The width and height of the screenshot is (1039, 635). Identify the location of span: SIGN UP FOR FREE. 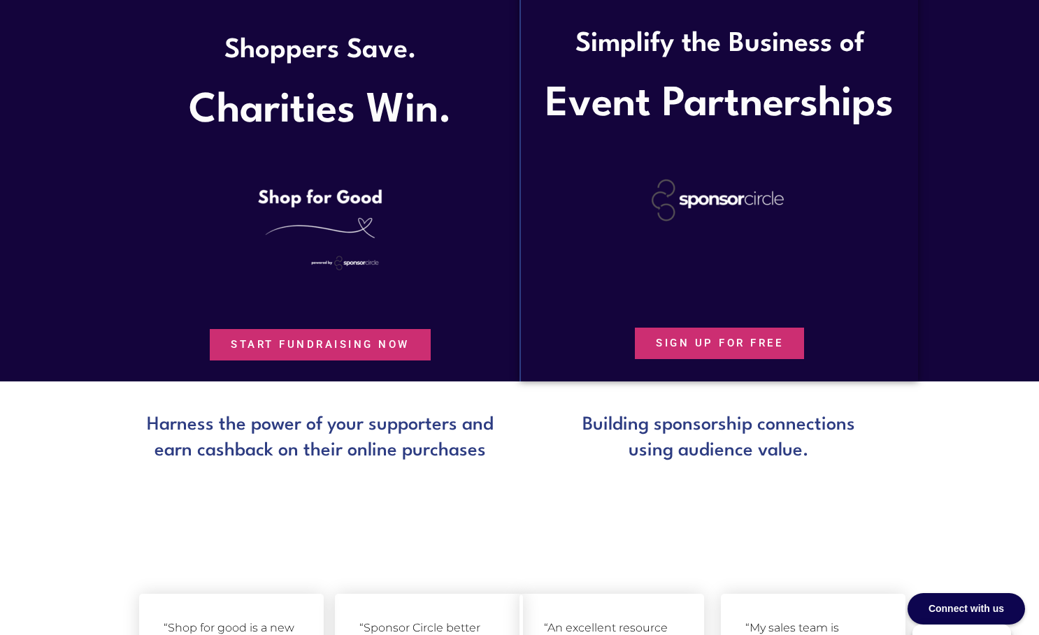
(719, 343).